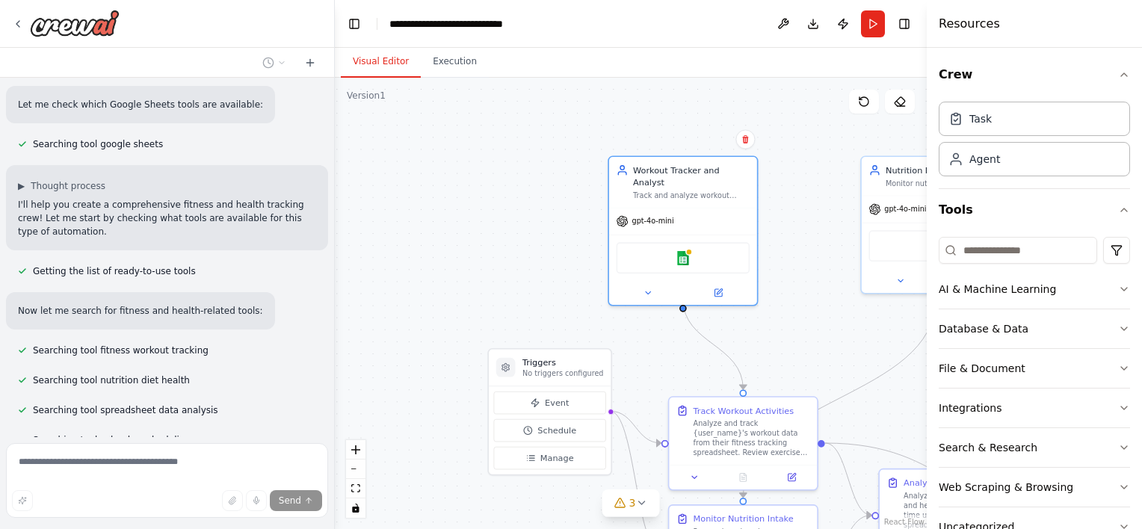 This screenshot has height=529, width=1142. Describe the element at coordinates (455, 62) in the screenshot. I see `button: Execution` at that location.